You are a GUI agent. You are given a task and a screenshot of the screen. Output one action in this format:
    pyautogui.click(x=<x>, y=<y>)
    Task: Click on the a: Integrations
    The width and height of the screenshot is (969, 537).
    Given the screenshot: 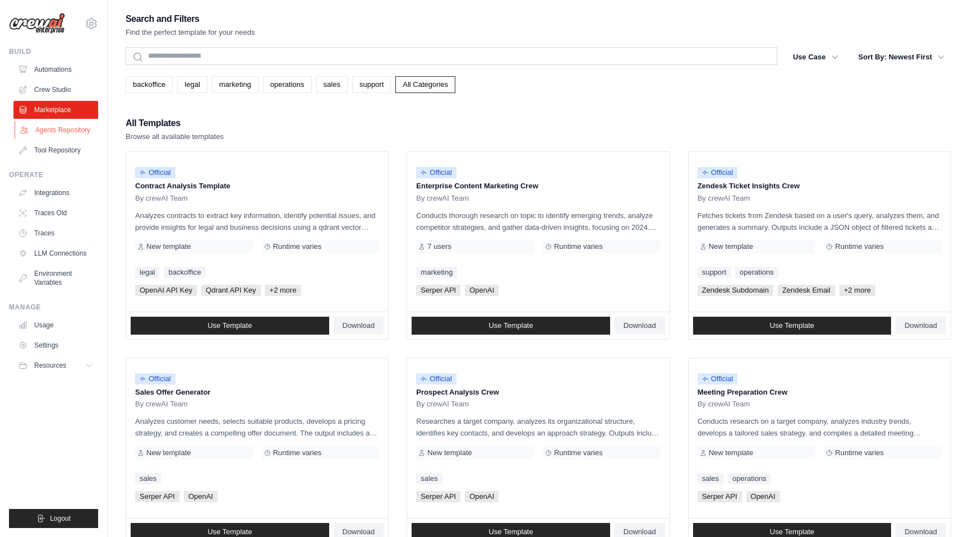 What is the action you would take?
    pyautogui.click(x=55, y=193)
    